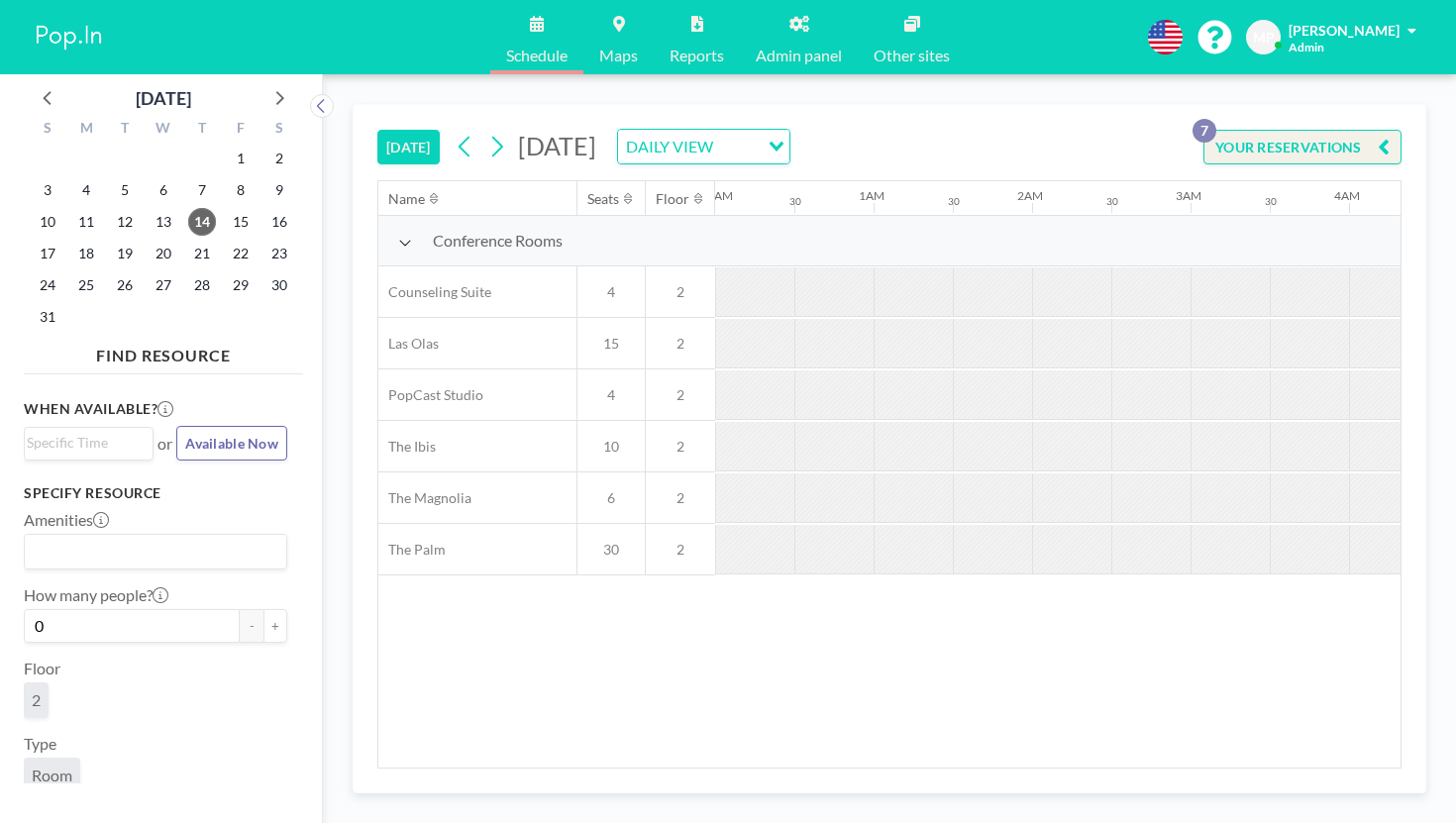  I want to click on span: Other sites, so click(911, 56).